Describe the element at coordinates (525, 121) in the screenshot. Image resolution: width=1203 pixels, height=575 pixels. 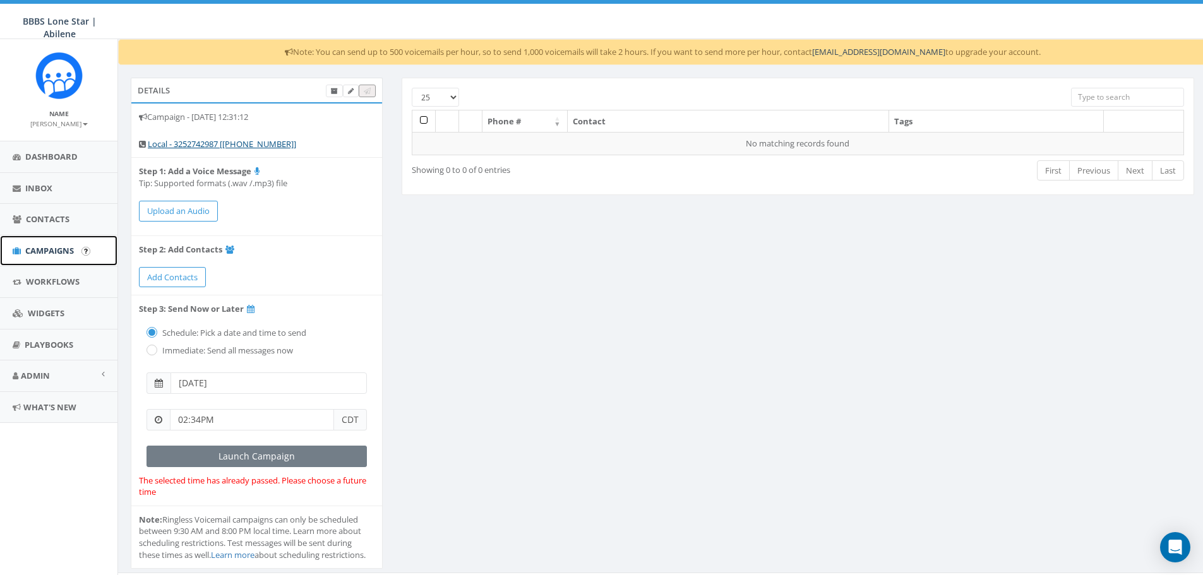
I see `th: Phone #: activate to sort column ascending` at that location.